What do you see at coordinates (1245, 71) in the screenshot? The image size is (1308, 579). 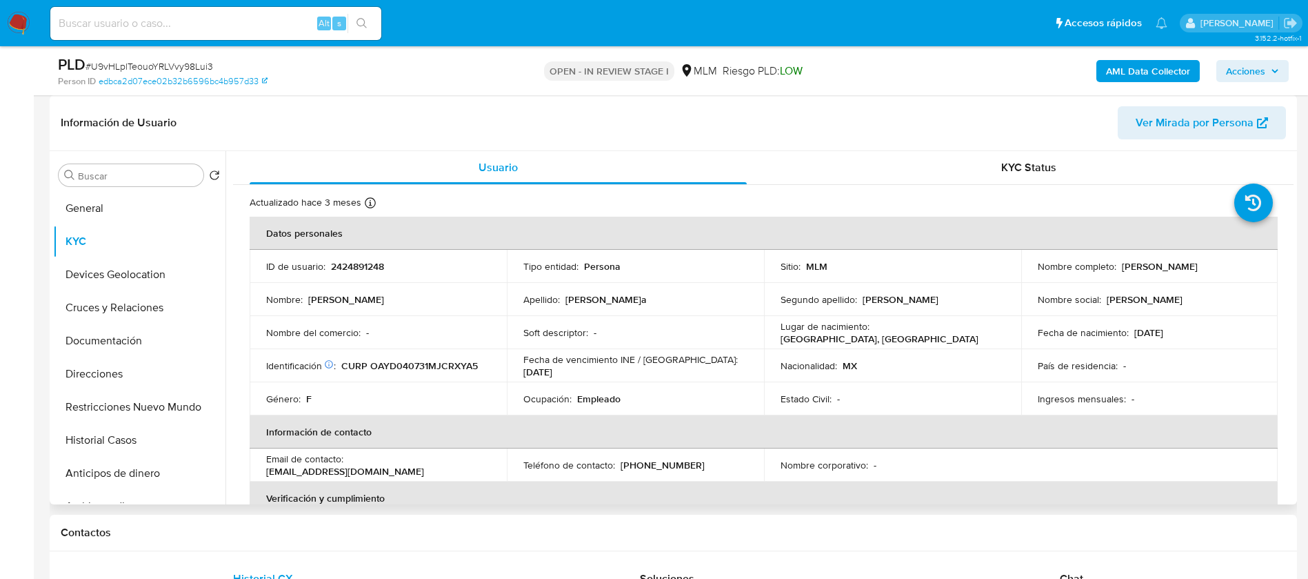 I see `span: Acciones` at bounding box center [1245, 71].